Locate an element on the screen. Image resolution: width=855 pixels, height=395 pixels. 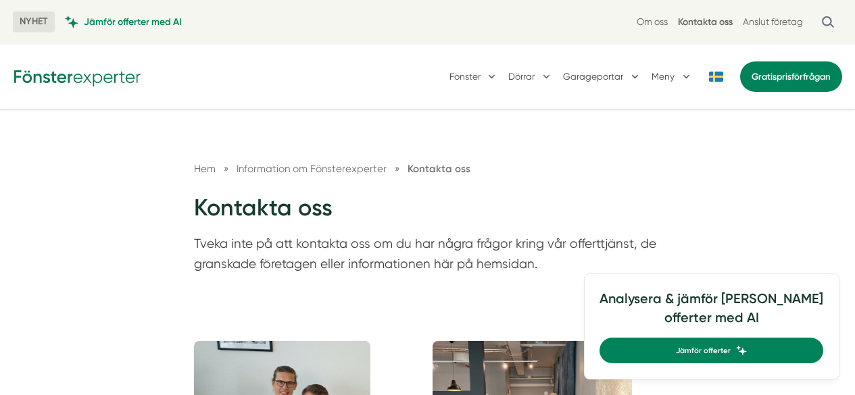
h1: Kontakta oss is located at coordinates (428, 213).